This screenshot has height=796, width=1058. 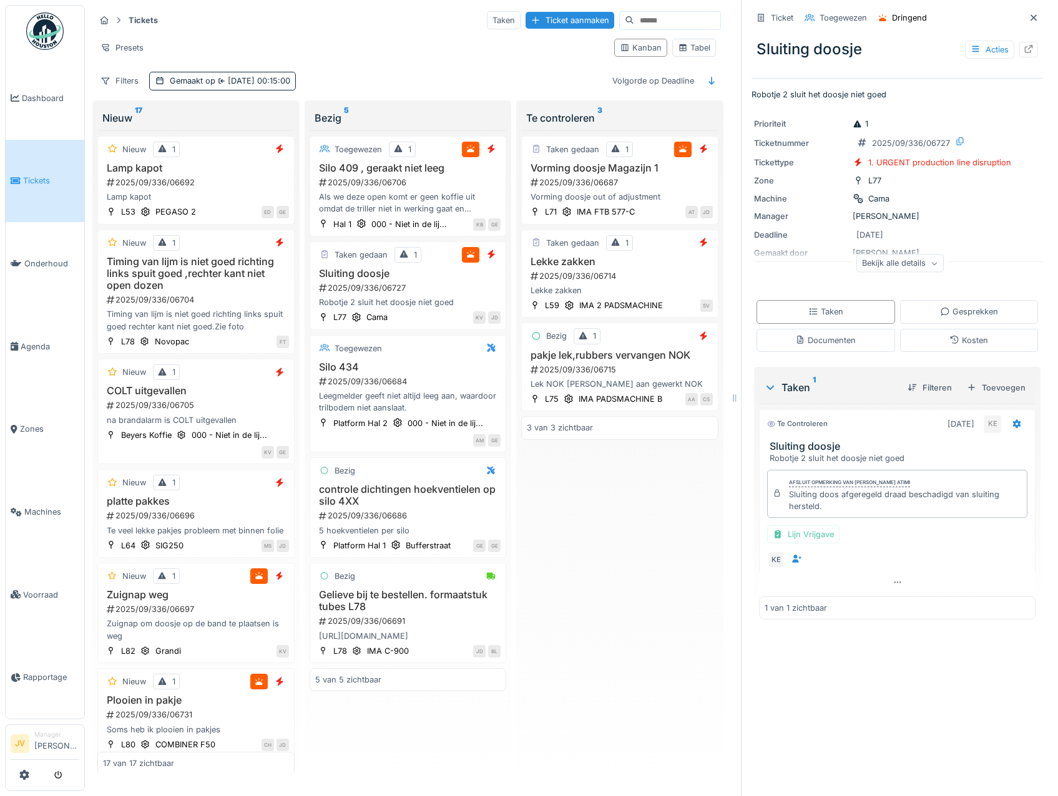 I want to click on h3: platte pakkes, so click(x=196, y=501).